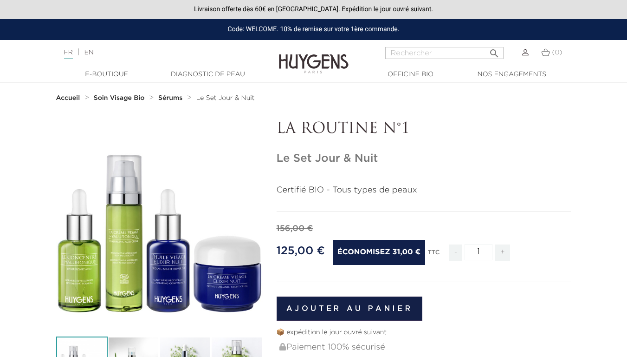 The width and height of the screenshot is (627, 357). Describe the element at coordinates (557, 52) in the screenshot. I see `span: (0)` at that location.